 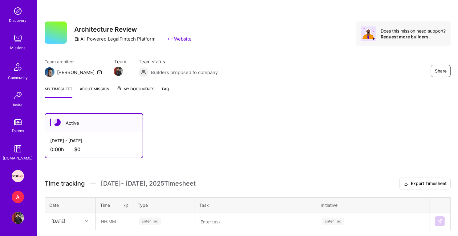 I want to click on button: Share, so click(x=440, y=71).